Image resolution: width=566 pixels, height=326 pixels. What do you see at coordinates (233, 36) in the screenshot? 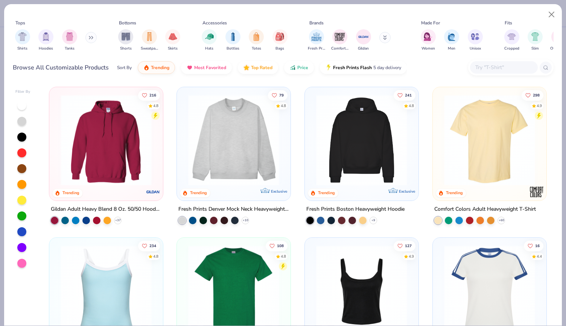
I see `img: Bottles Image` at bounding box center [233, 36].